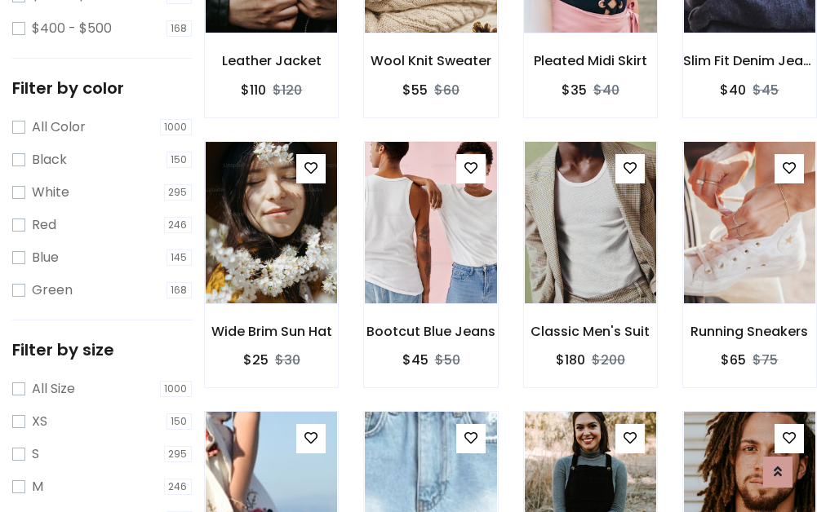  I want to click on del: $60, so click(446, 90).